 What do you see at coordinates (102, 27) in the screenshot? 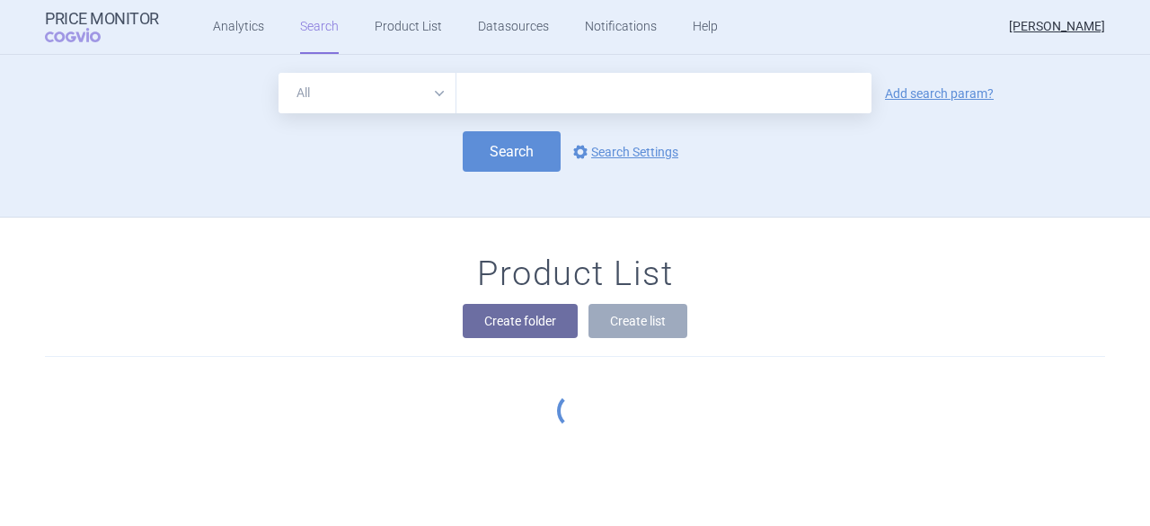
I see `a: Price MonitorCOGVIO` at bounding box center [102, 27].